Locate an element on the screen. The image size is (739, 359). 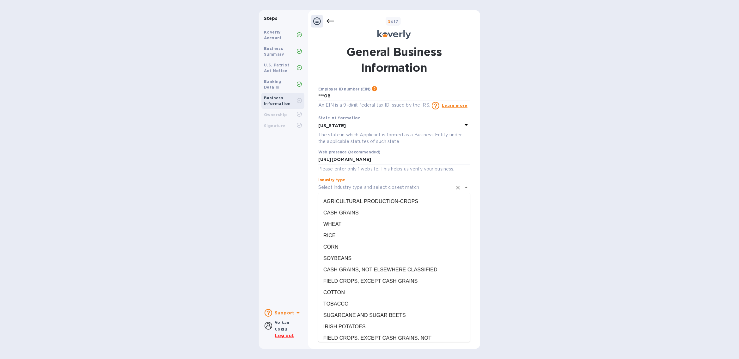
b: Business Summary is located at coordinates (274, 51).